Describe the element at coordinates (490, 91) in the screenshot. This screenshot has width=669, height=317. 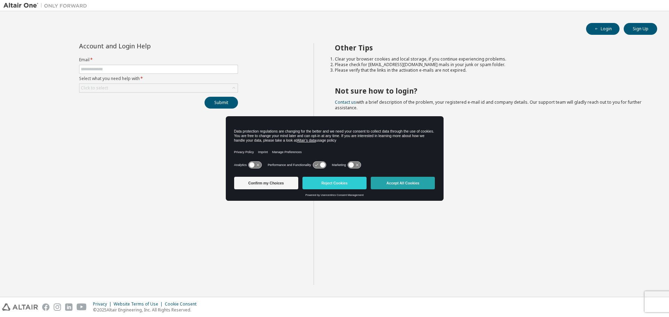
I see `h2: Not sure how to login?` at that location.